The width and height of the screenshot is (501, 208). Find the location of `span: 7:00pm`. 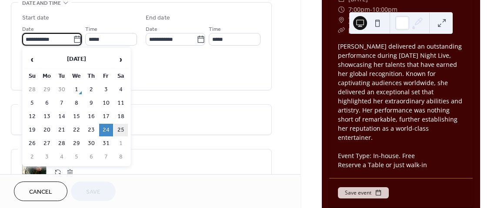

span: 7:00pm is located at coordinates (359, 10).